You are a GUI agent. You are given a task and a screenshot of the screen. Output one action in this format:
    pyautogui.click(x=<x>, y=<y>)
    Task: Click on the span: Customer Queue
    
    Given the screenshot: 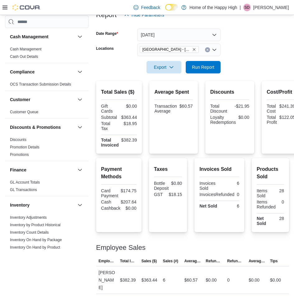 What is the action you would take?
    pyautogui.click(x=24, y=112)
    